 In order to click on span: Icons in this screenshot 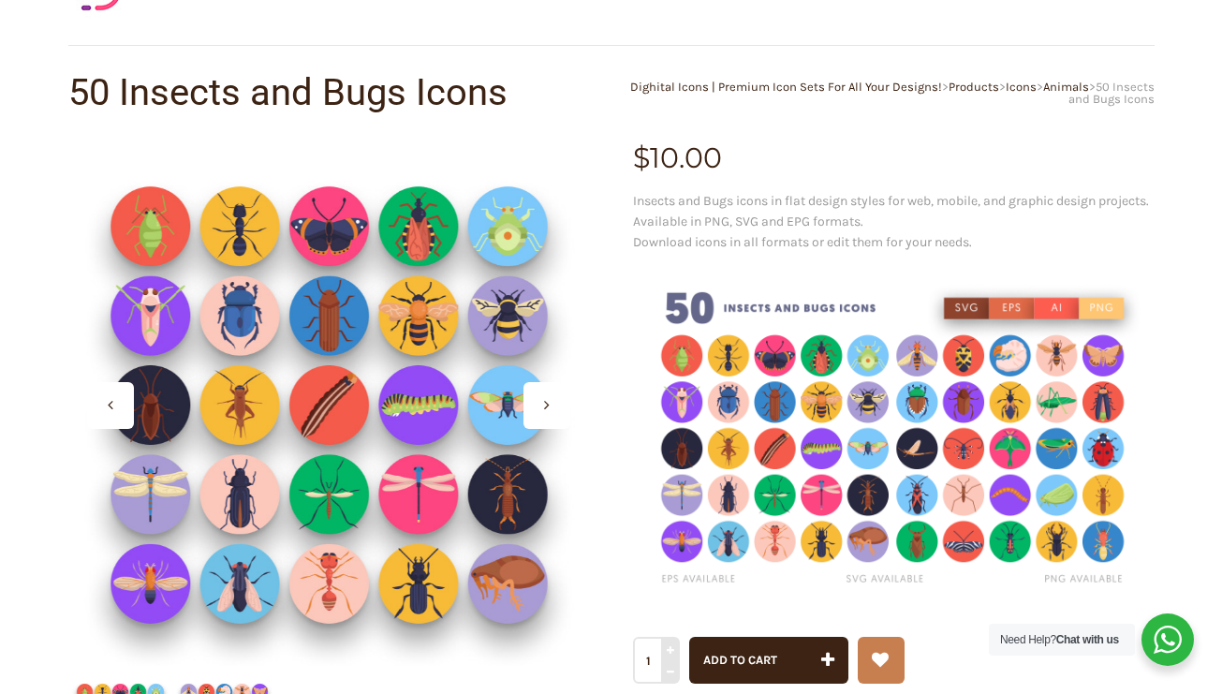, I will do `click(1021, 86)`.